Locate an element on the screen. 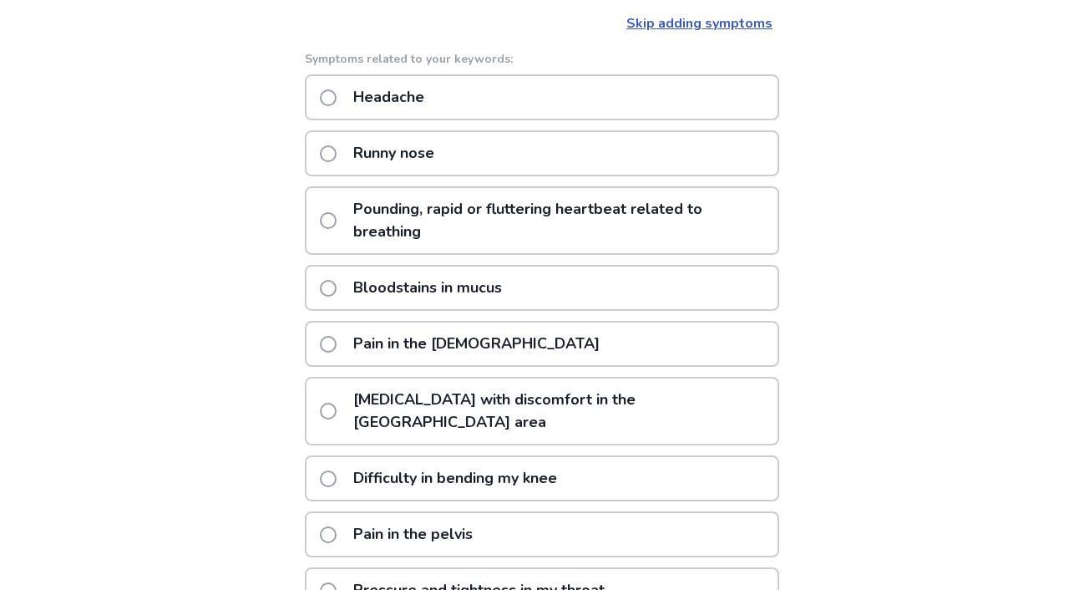 The height and width of the screenshot is (590, 1084). p: Headache is located at coordinates (388, 97).